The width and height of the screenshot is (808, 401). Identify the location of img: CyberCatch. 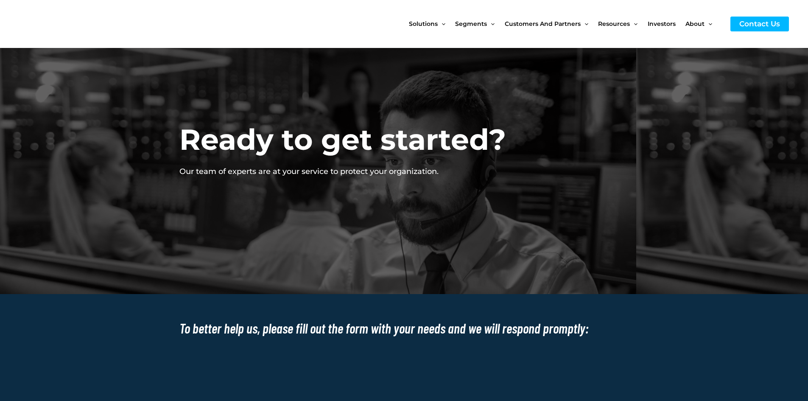
(66, 24).